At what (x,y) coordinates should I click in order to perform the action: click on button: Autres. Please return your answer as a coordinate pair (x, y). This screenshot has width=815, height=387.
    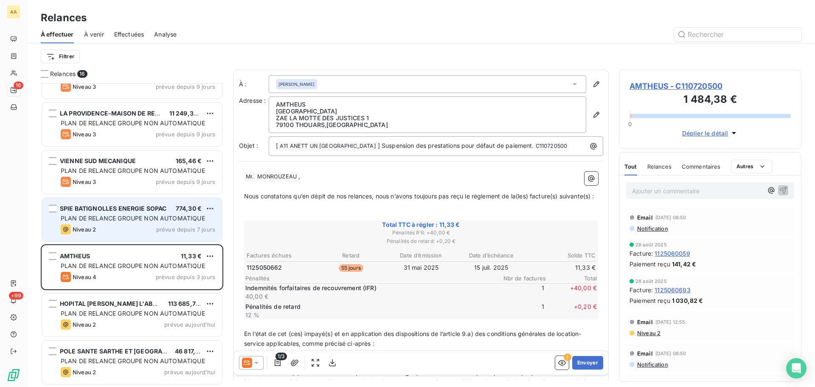
    Looking at the image, I should click on (751, 166).